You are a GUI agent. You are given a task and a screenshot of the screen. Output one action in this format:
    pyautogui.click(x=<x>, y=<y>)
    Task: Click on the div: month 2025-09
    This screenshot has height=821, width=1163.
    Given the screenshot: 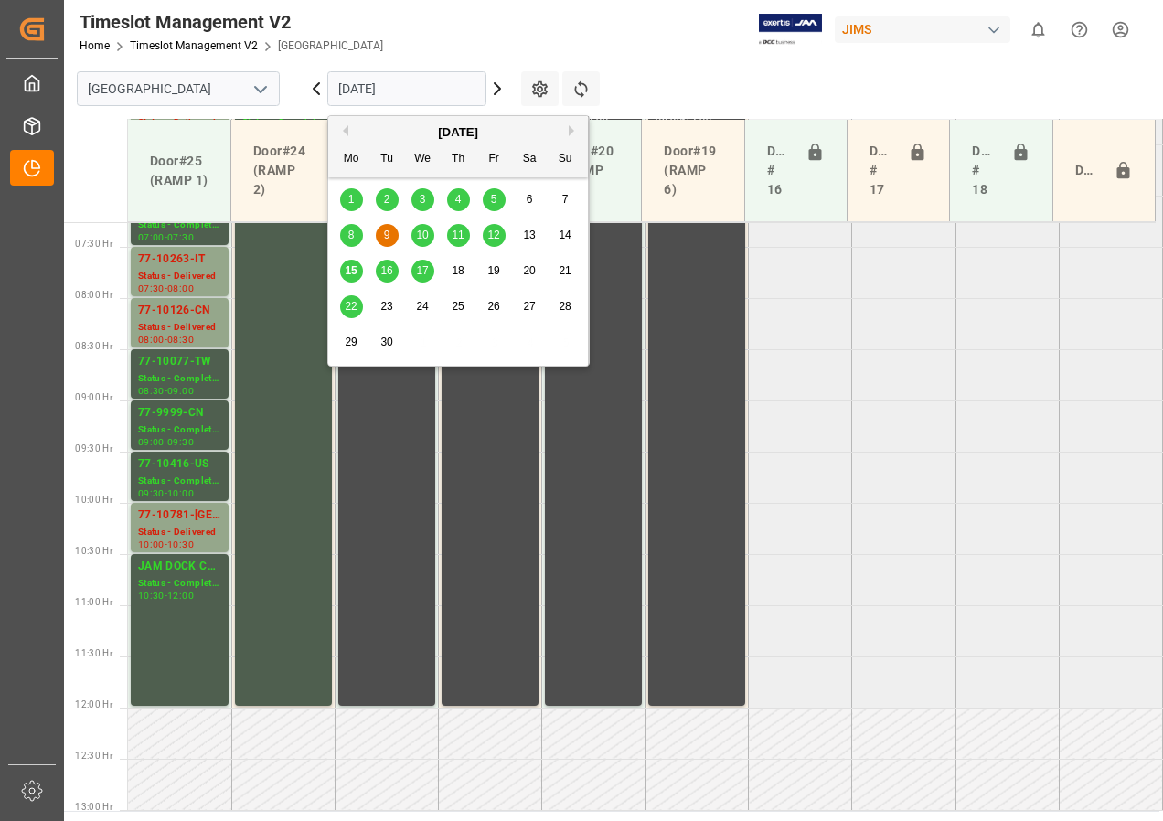 What is the action you would take?
    pyautogui.click(x=458, y=271)
    